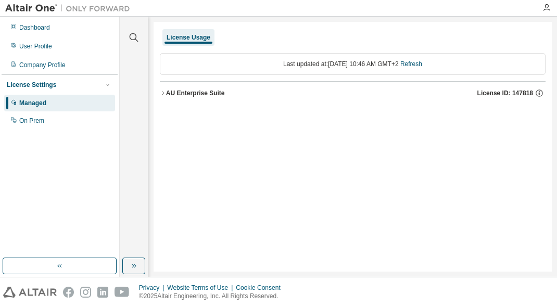 This screenshot has width=557, height=307. Describe the element at coordinates (352, 93) in the screenshot. I see `button: AU Enterprise SuiteLicense ID: 147818` at that location.